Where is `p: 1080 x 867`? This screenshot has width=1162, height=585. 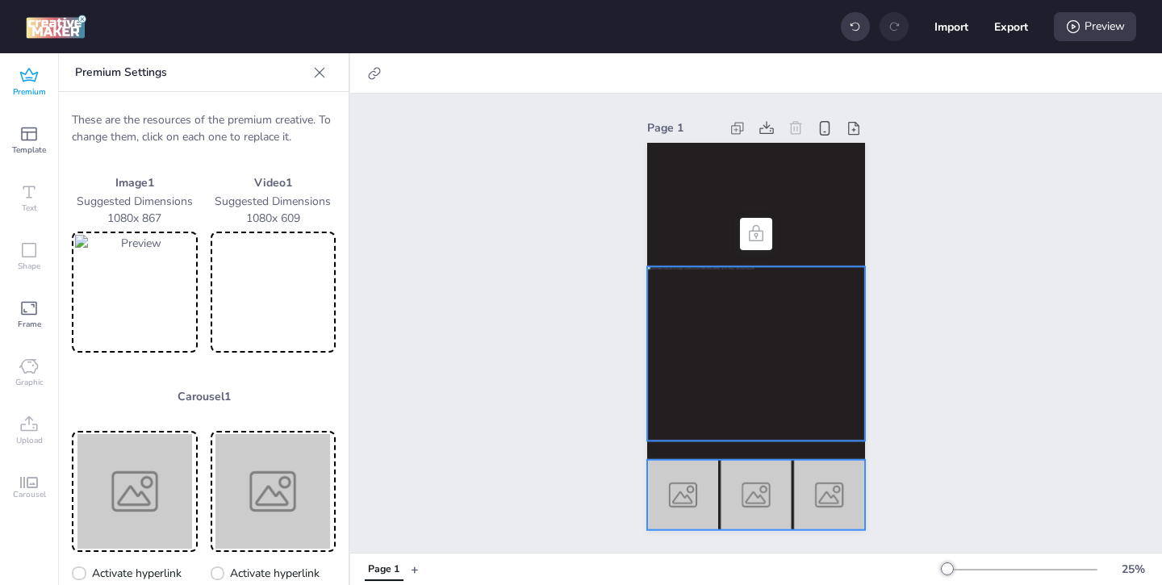 p: 1080 x 867 is located at coordinates (135, 218).